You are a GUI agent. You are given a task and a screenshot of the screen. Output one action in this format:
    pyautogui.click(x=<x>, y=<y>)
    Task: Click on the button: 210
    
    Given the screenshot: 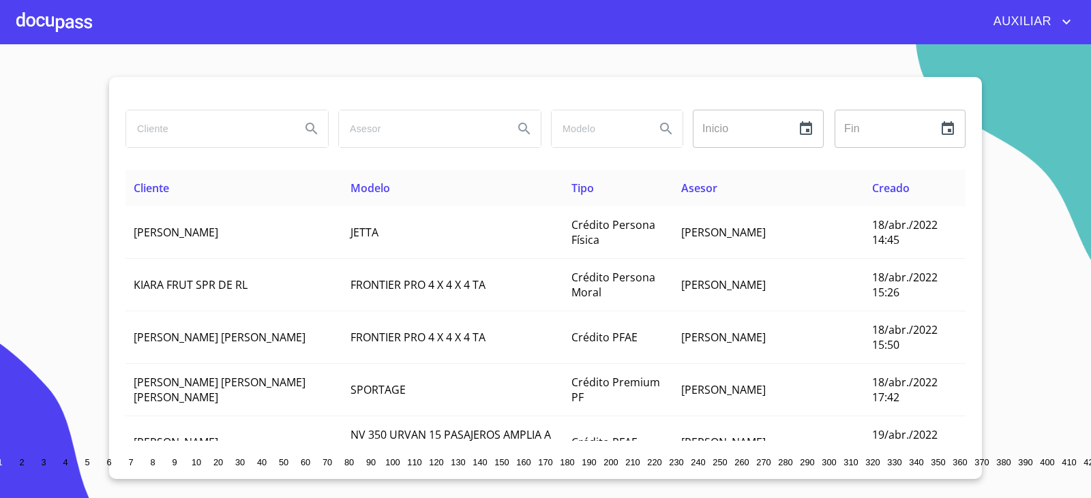 What is the action you would take?
    pyautogui.click(x=633, y=463)
    